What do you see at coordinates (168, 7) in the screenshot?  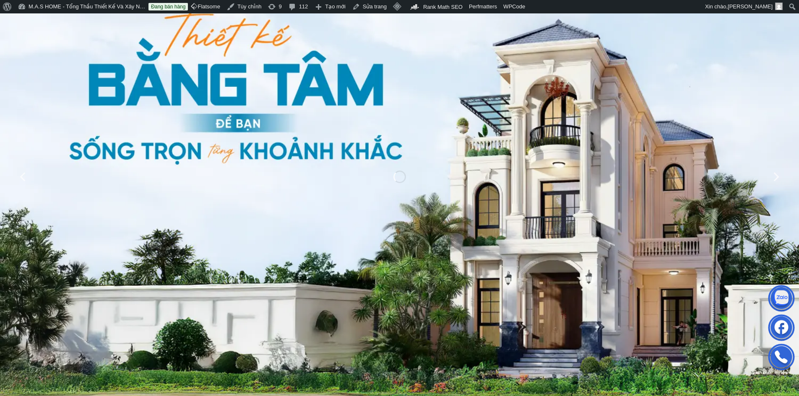 I see `a: Đang bán hàng` at bounding box center [168, 7].